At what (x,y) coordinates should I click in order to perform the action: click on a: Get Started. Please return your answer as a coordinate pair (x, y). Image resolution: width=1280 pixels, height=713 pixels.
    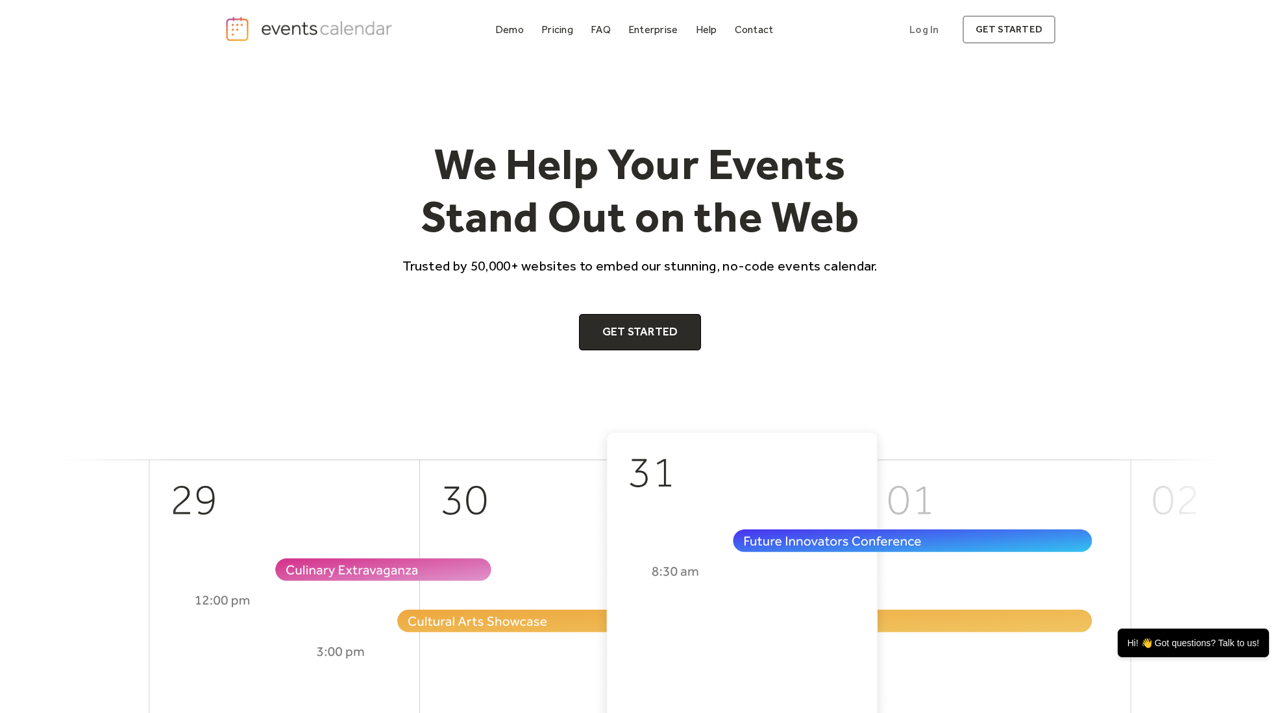
    Looking at the image, I should click on (640, 332).